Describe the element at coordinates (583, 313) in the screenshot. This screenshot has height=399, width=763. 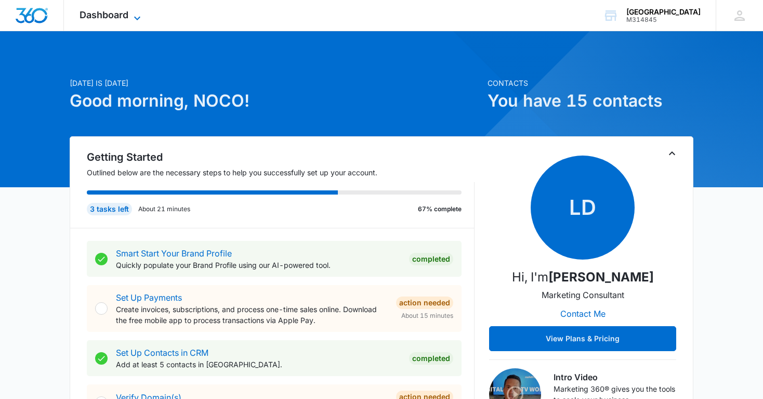
I see `button: Contact Me` at that location.